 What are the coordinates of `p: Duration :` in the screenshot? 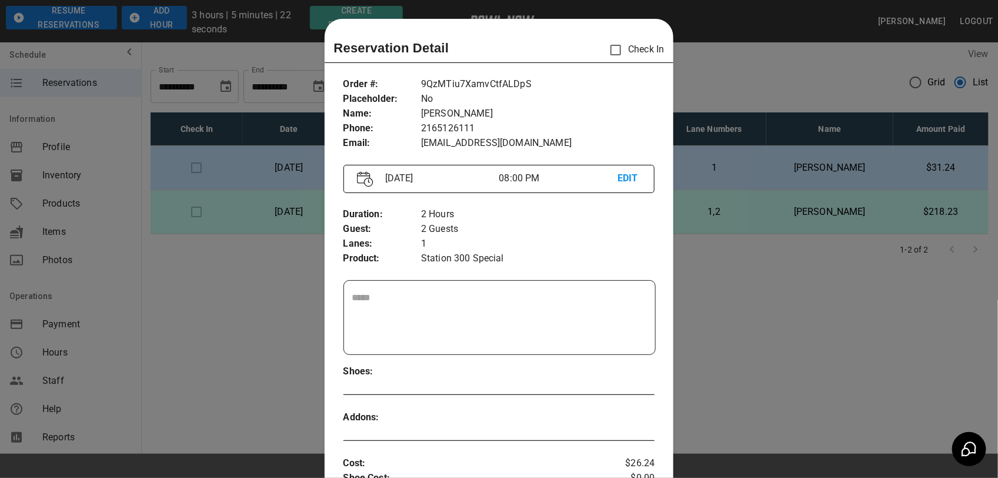 It's located at (382, 214).